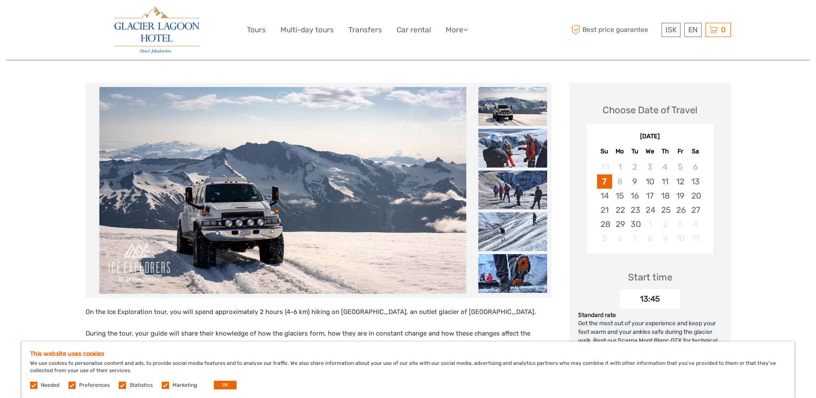 The width and height of the screenshot is (816, 398). I want to click on div: Standard rate, so click(650, 315).